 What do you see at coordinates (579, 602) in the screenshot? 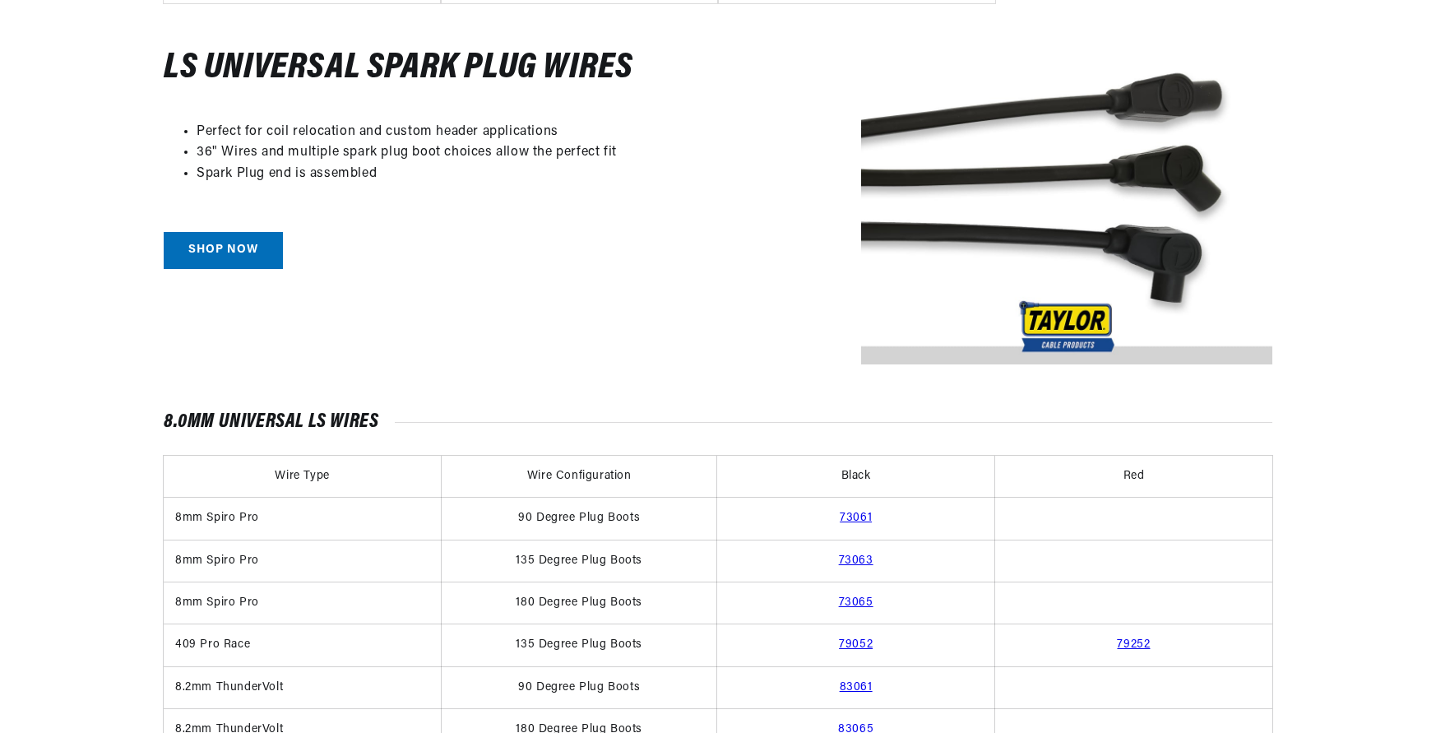
I see `td: 180 Degree Plug Boots` at bounding box center [579, 602].